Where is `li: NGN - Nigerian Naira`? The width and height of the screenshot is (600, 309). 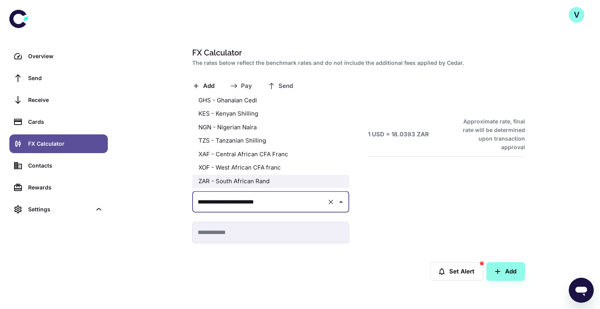 li: NGN - Nigerian Naira is located at coordinates (271, 127).